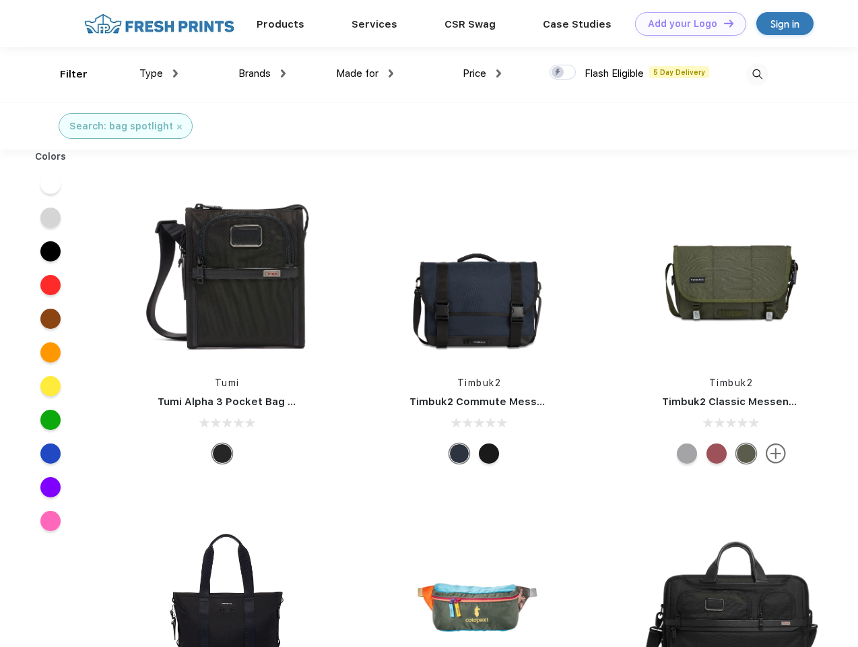 Image resolution: width=858 pixels, height=647 pixels. What do you see at coordinates (121, 126) in the screenshot?
I see `div: Search: bag spotlight` at bounding box center [121, 126].